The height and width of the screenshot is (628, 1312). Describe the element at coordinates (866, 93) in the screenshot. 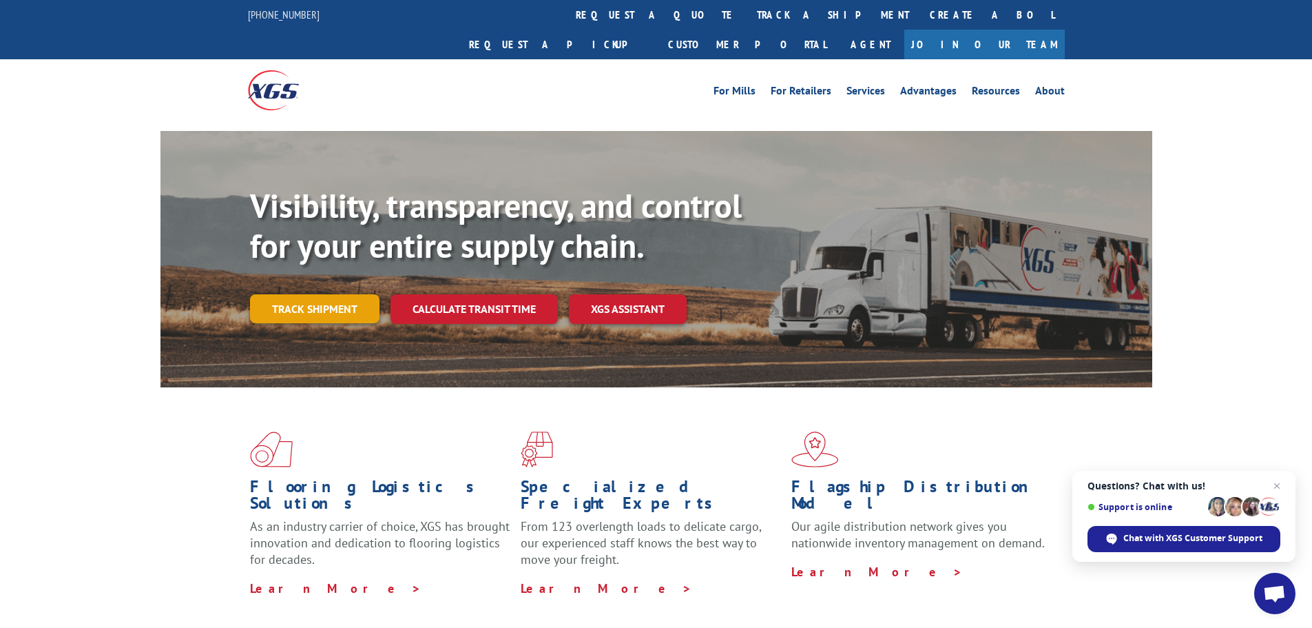

I see `a: Services` at that location.